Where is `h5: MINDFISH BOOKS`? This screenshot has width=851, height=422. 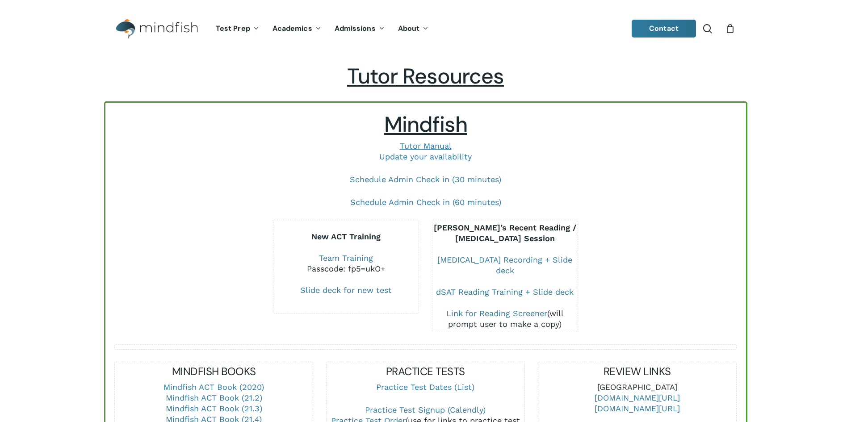 h5: MINDFISH BOOKS is located at coordinates (214, 372).